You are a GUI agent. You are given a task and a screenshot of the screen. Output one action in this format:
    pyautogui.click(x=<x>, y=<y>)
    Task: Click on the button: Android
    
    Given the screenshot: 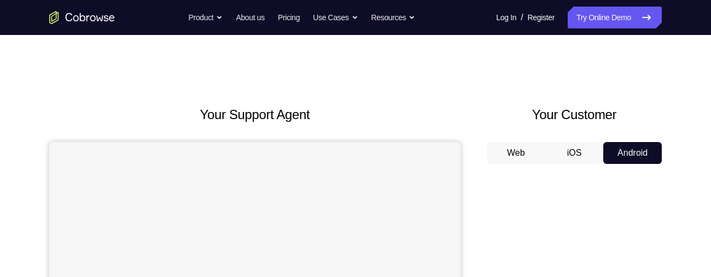 What is the action you would take?
    pyautogui.click(x=632, y=153)
    